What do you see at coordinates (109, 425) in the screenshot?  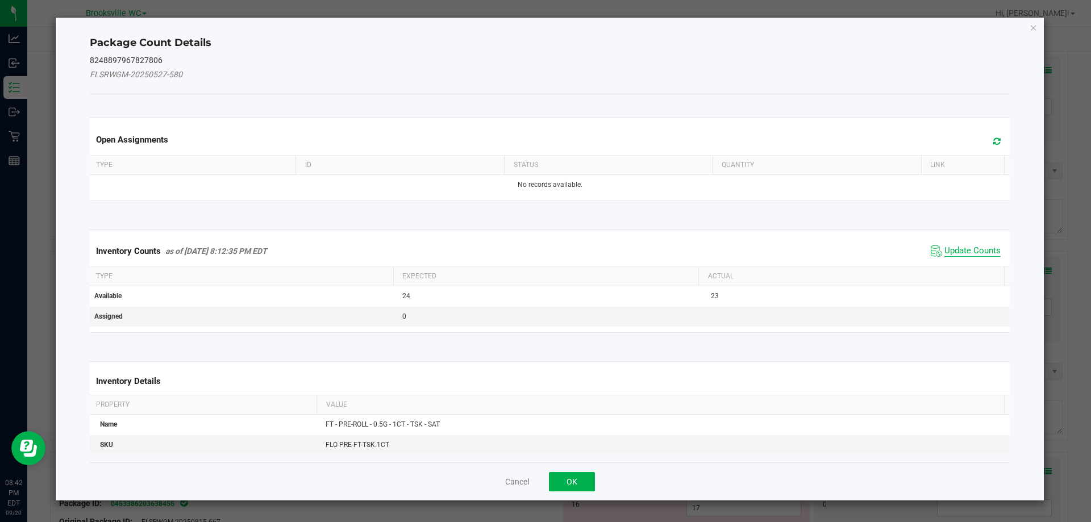 I see `span: Name` at bounding box center [109, 425].